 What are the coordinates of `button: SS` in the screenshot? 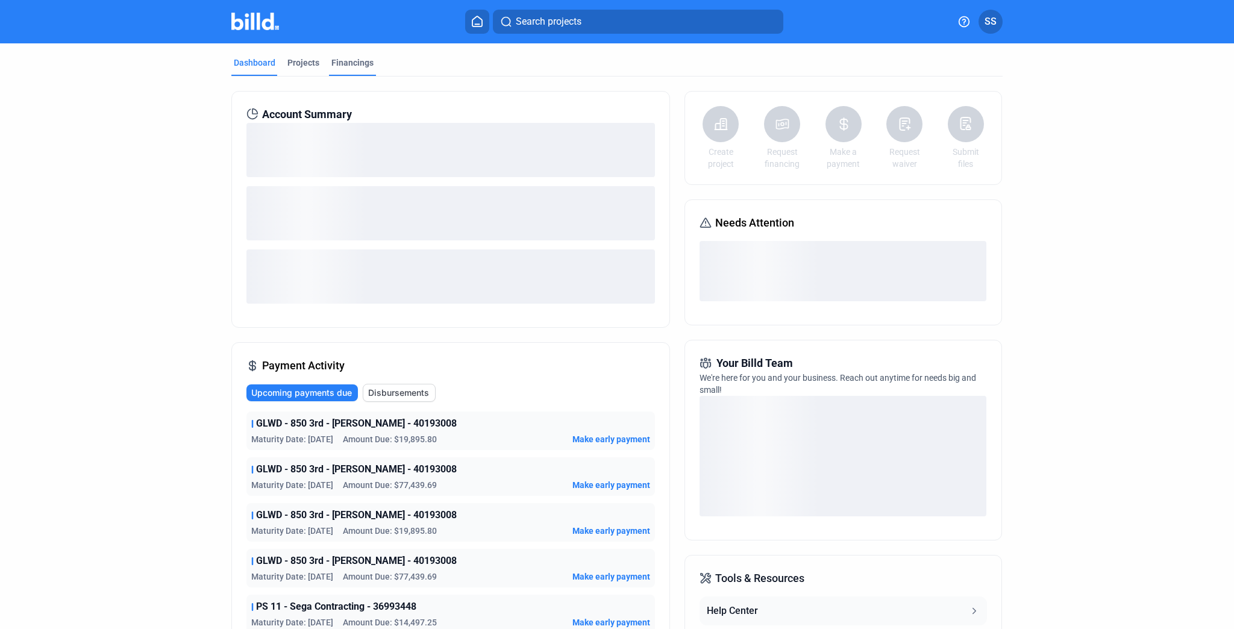 It's located at (991, 22).